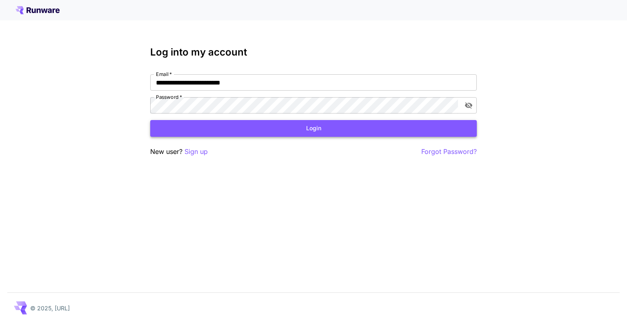  I want to click on button: Sign up, so click(196, 151).